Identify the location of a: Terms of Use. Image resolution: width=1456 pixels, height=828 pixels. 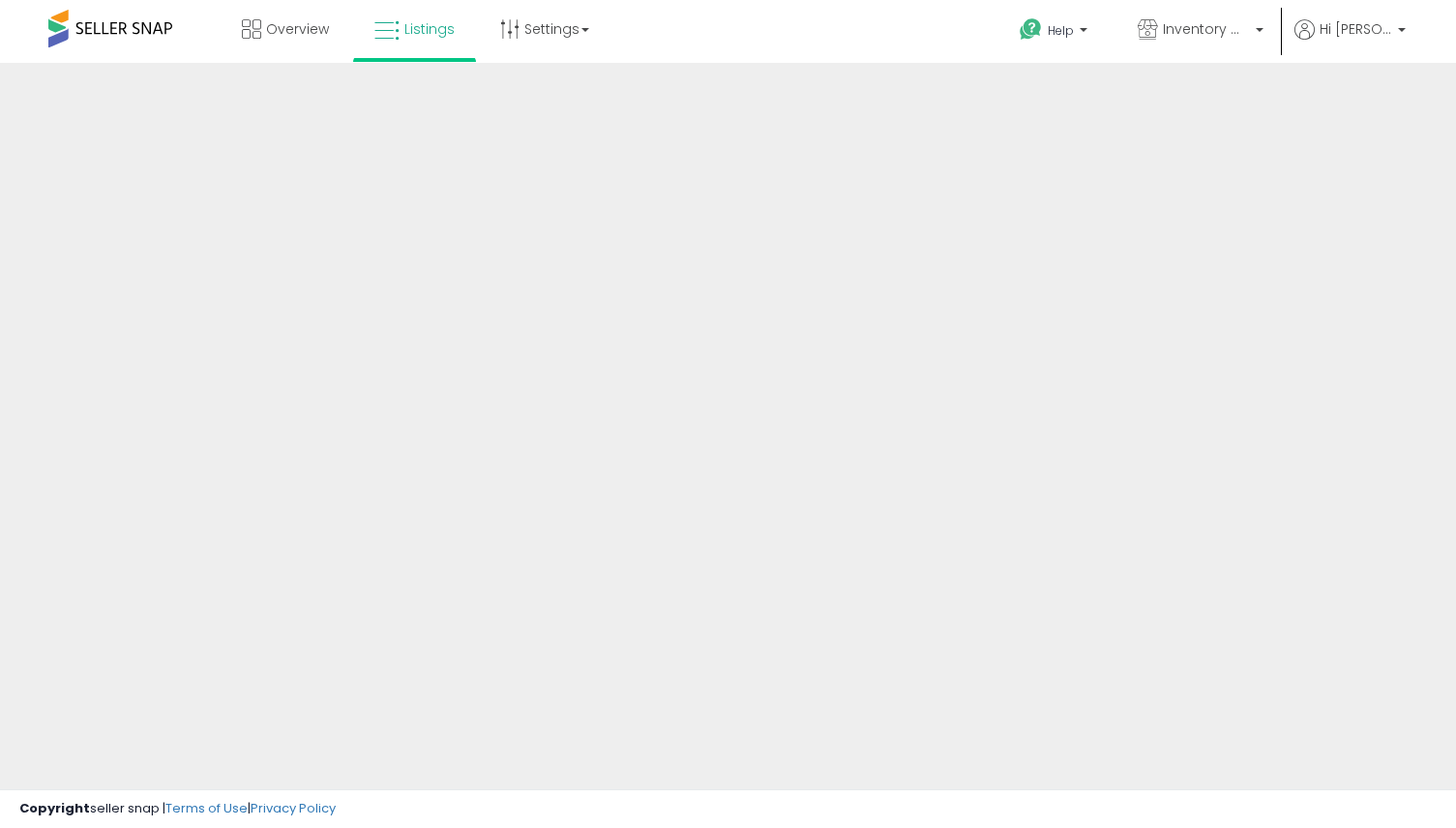
(206, 807).